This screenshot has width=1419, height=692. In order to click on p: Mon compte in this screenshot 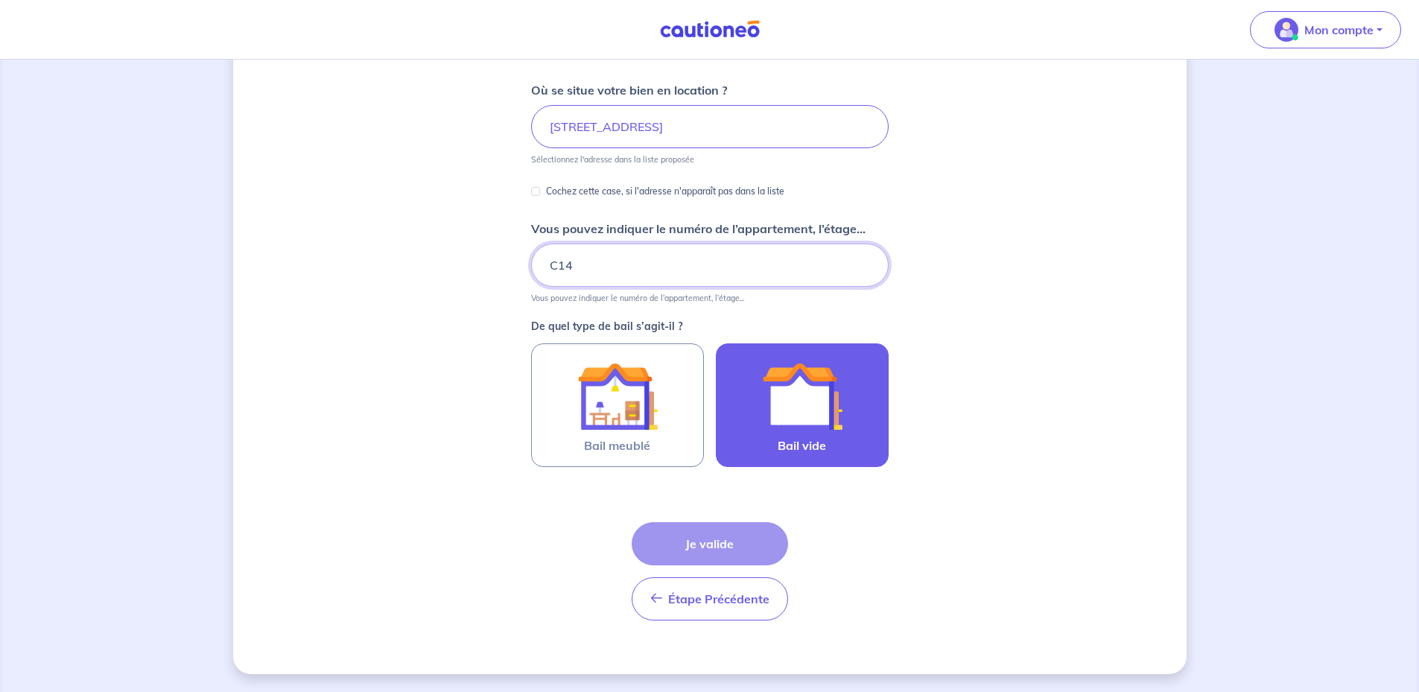, I will do `click(1339, 30)`.